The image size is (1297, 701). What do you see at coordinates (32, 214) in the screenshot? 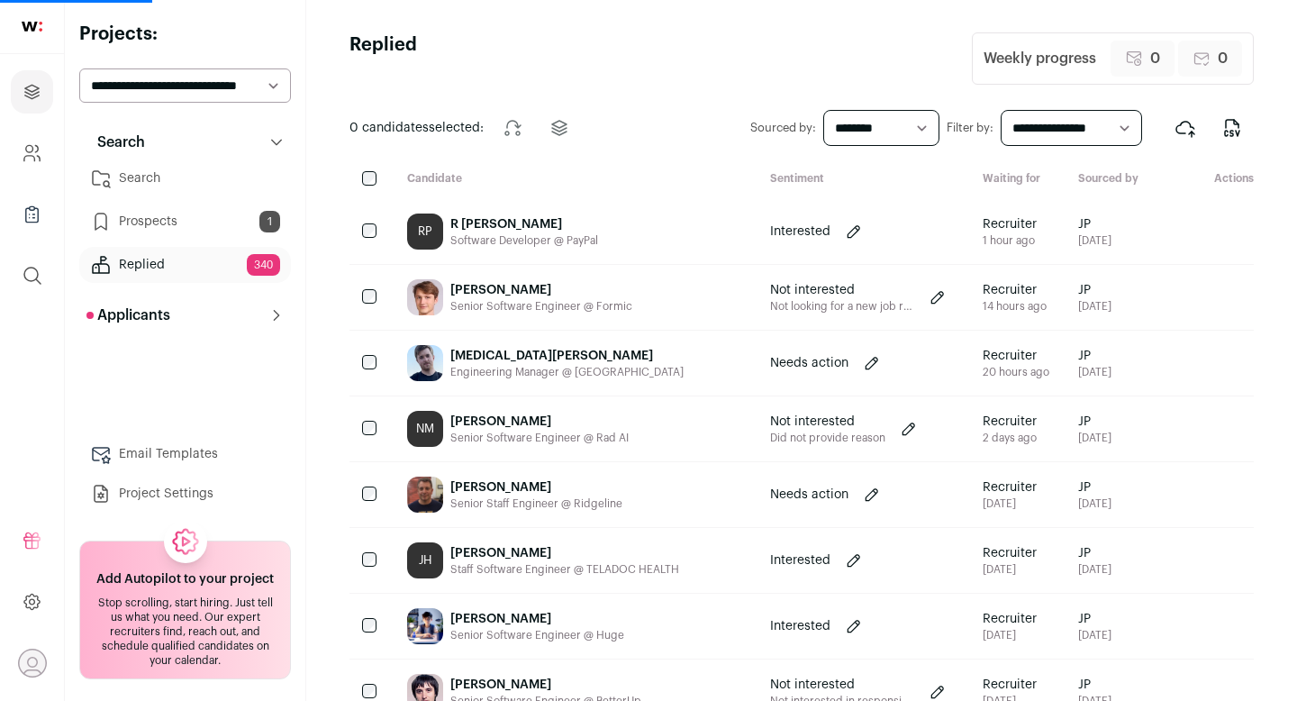
I see `a: Company Lists` at bounding box center [32, 214].